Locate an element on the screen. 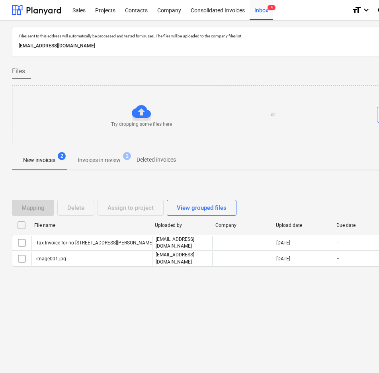 The image size is (379, 373). p: Deleted invoices is located at coordinates (156, 160).